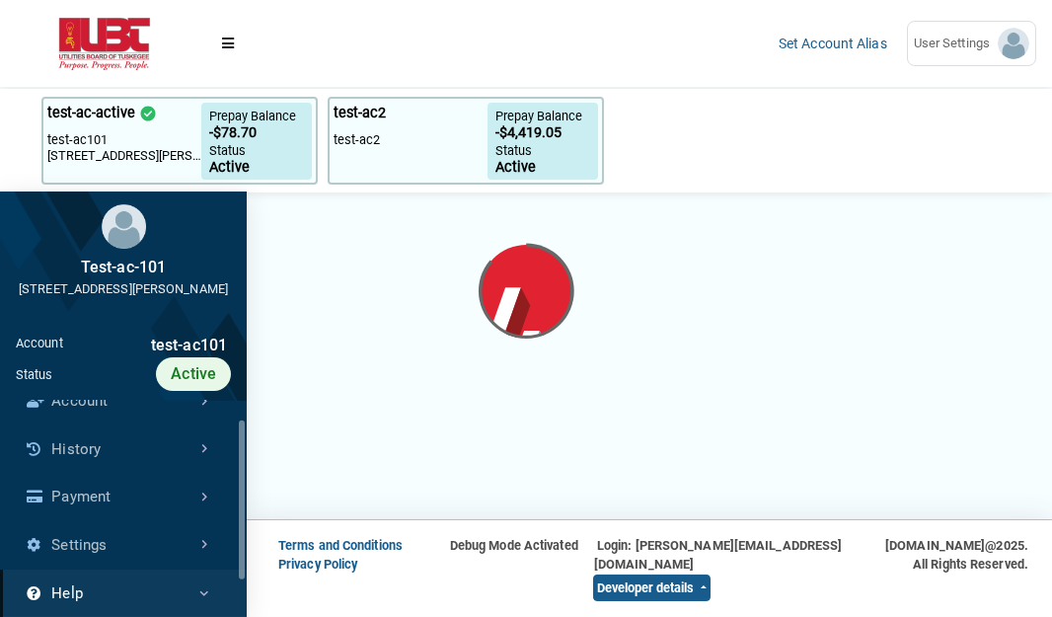 The height and width of the screenshot is (617, 1052). Describe the element at coordinates (39, 345) in the screenshot. I see `div: Account` at that location.